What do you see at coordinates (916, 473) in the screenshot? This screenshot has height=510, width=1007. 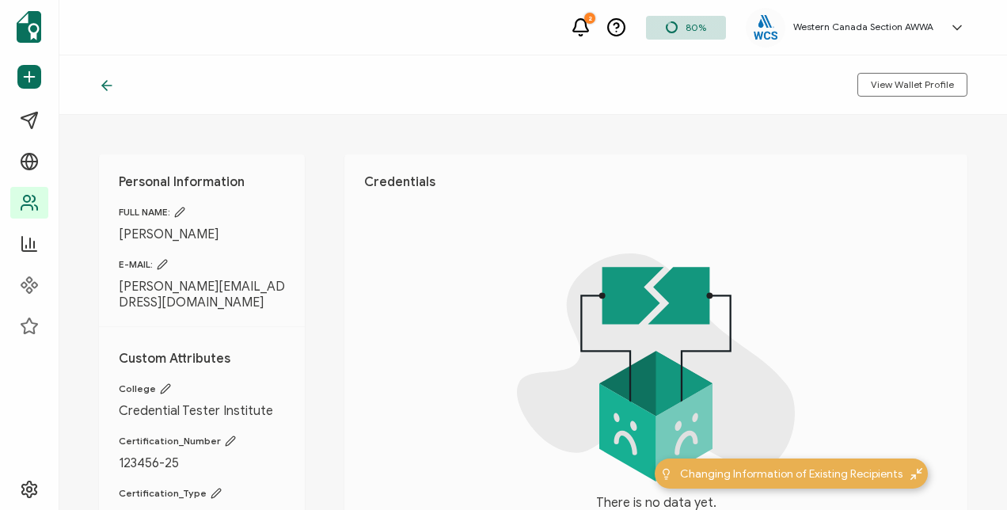 I see `img: minimize-icon.svg` at bounding box center [916, 473].